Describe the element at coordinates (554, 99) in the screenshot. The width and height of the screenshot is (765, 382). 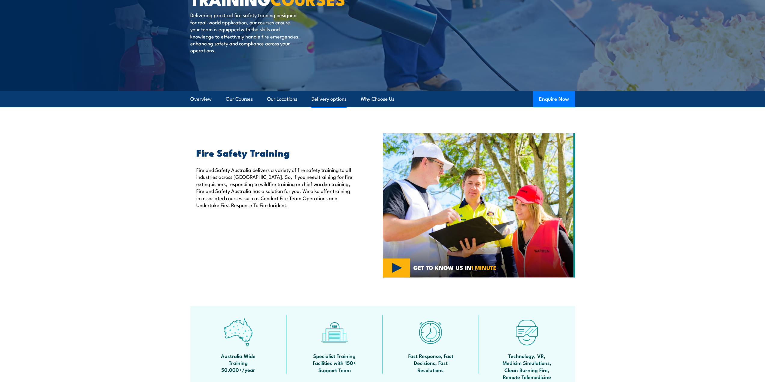
I see `button: Enquire Now` at that location.